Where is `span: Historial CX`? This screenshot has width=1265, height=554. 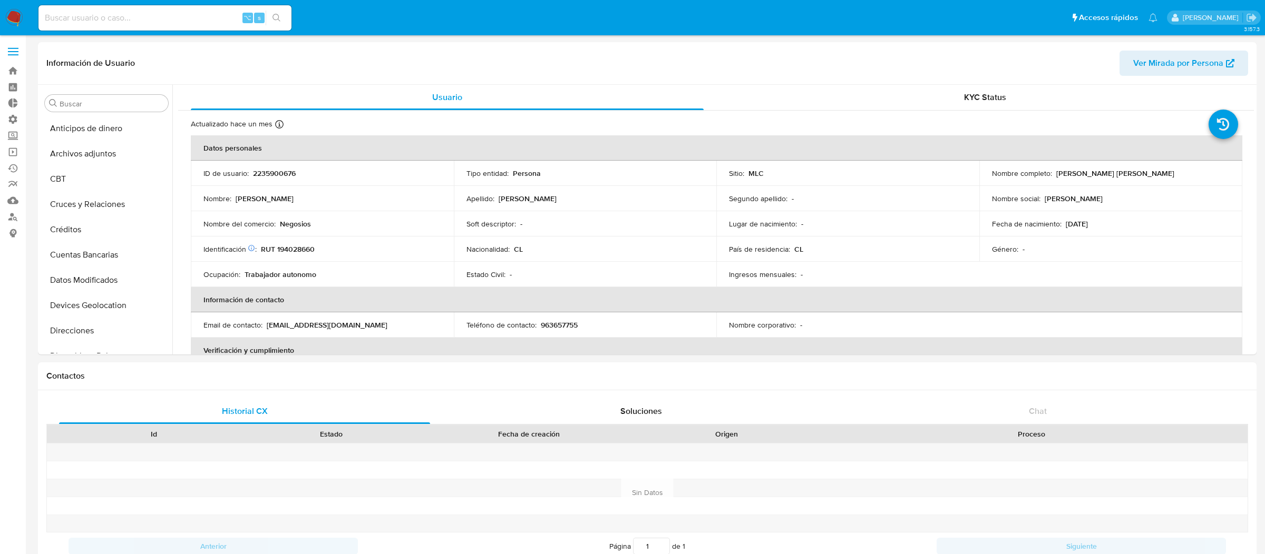
span: Historial CX is located at coordinates (245, 411).